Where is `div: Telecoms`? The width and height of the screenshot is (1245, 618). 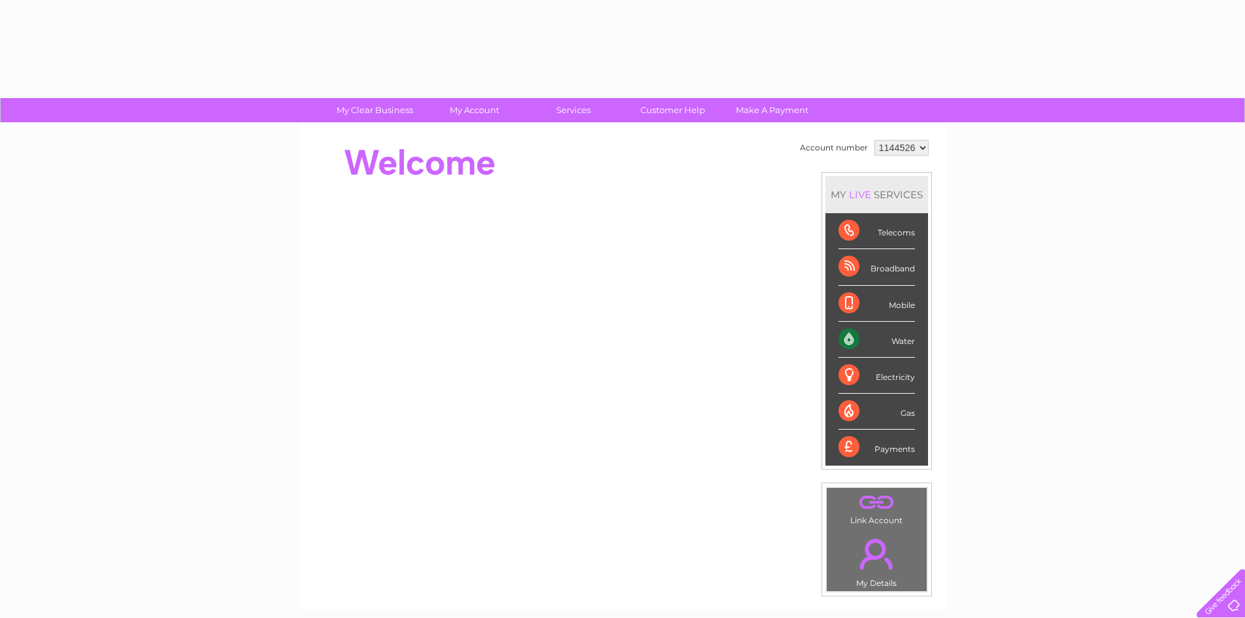 div: Telecoms is located at coordinates (876, 231).